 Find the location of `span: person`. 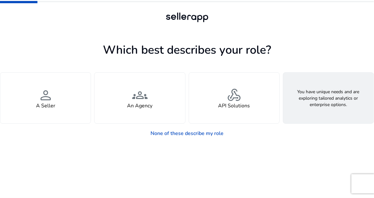

span: person is located at coordinates (46, 95).